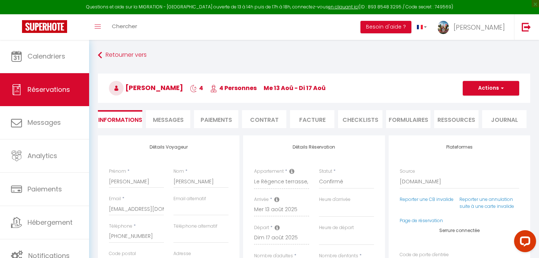  I want to click on label: Téléphone, so click(121, 227).